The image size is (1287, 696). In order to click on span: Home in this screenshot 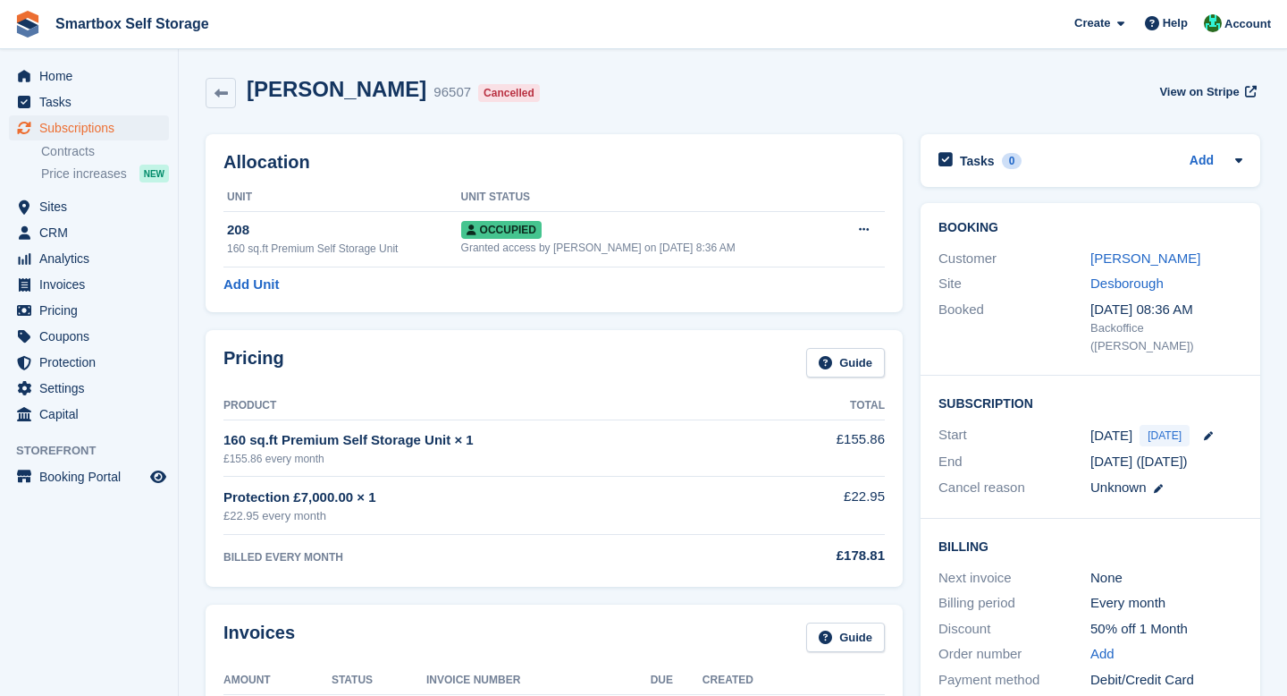, I will do `click(93, 76)`.